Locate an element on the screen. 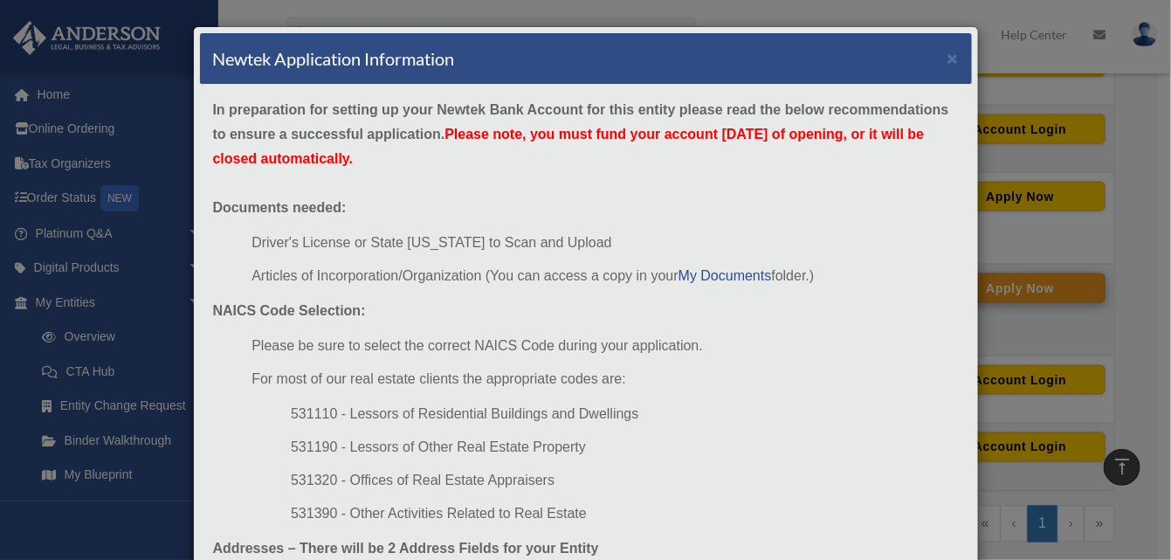  li: 531190 - Lessors of Other Real Estate Property is located at coordinates (624, 447).